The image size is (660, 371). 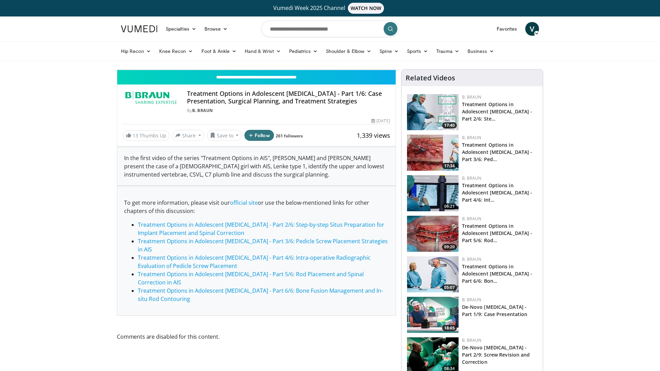 I want to click on a: Hand & Wrist, so click(x=262, y=51).